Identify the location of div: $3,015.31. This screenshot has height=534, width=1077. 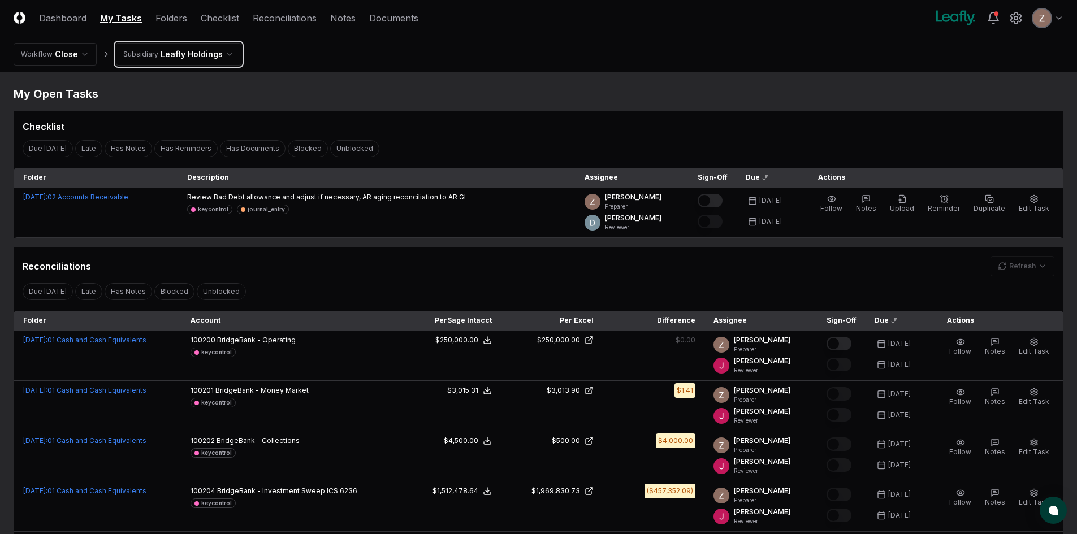
(462, 391).